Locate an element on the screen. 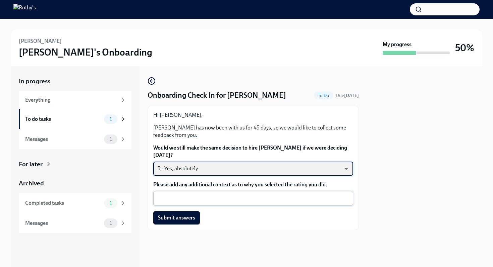  h3: 50% is located at coordinates (464, 48).